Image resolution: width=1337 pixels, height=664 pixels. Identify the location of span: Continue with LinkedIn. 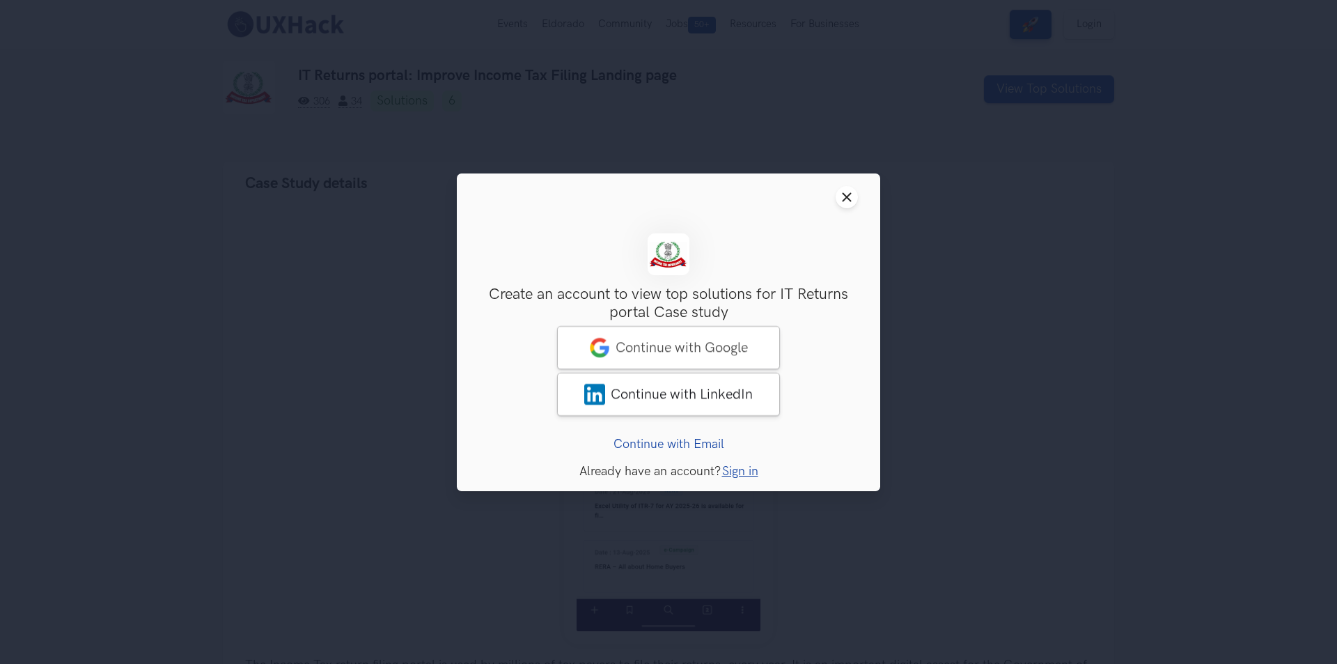
(682, 393).